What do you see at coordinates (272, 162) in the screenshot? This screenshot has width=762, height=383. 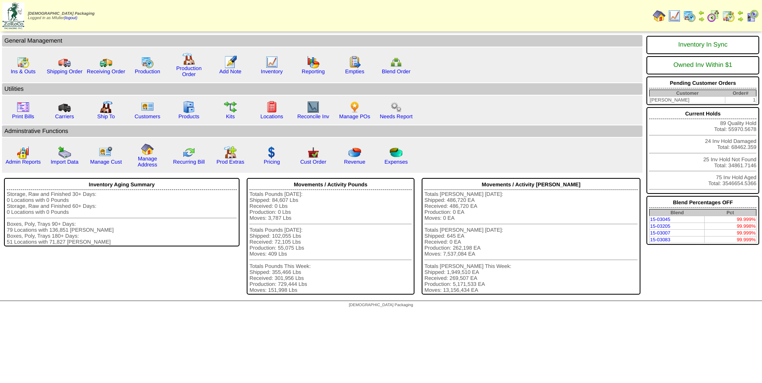 I see `a: Pricing` at bounding box center [272, 162].